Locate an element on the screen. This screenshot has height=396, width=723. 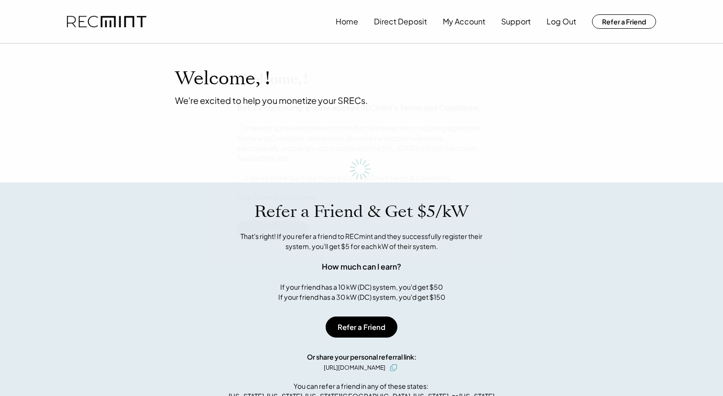
h3: Welcome, ! is located at coordinates (272, 79).